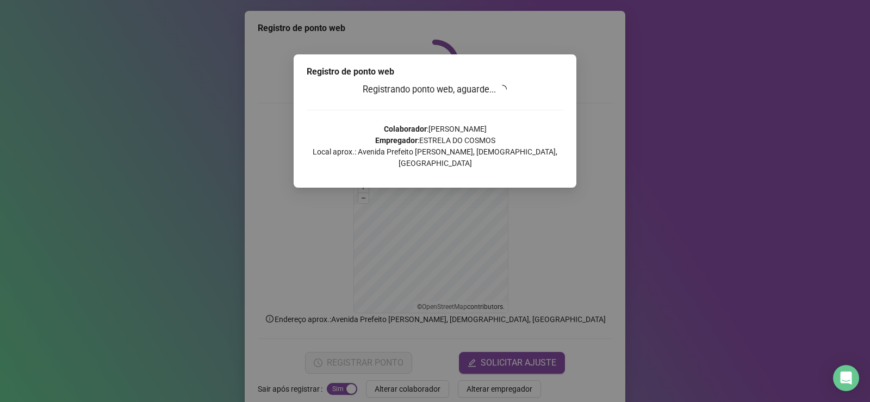  I want to click on div: Open Intercom Messenger, so click(846, 378).